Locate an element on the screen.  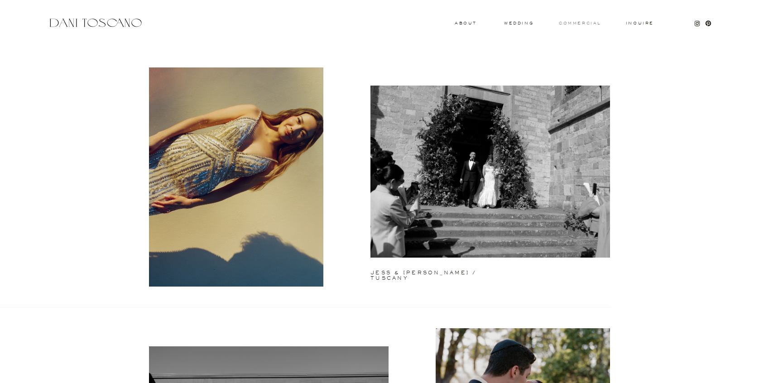
a: wedding is located at coordinates (519, 23).